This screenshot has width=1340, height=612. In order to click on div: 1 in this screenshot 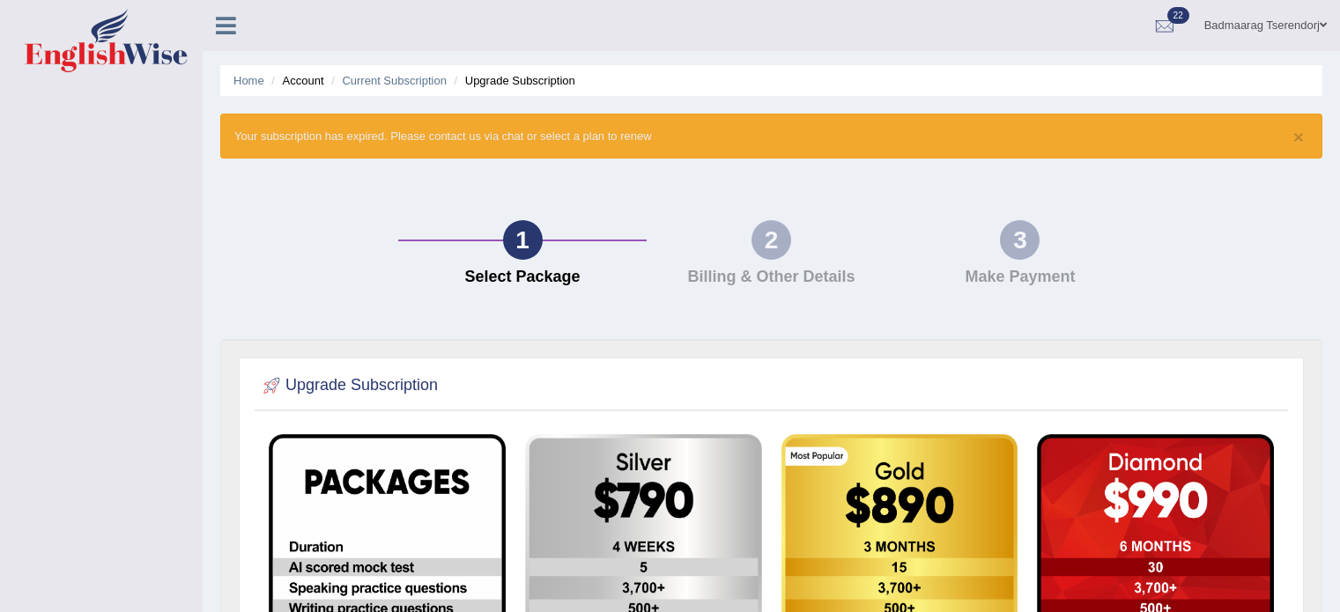, I will do `click(523, 240)`.